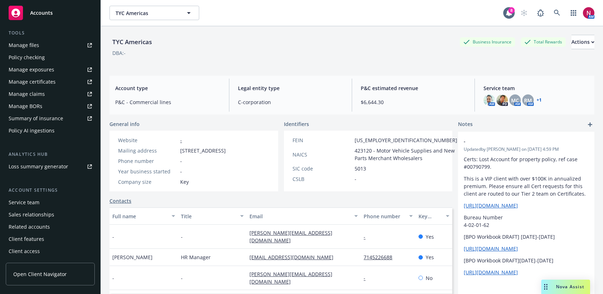  What do you see at coordinates (24, 203) in the screenshot?
I see `div: Service team` at bounding box center [24, 203].